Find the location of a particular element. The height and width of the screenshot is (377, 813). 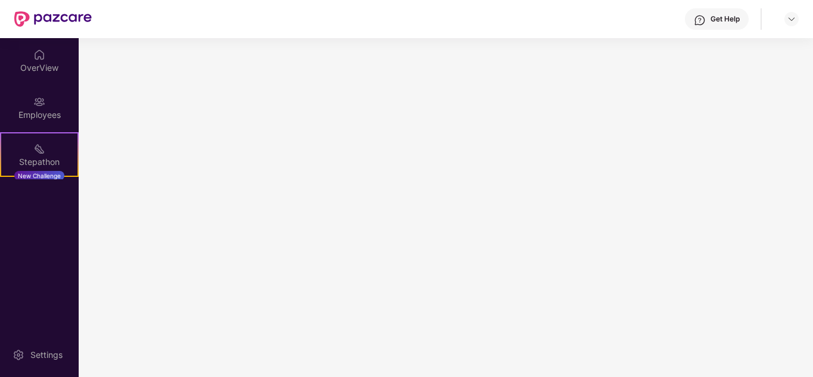

div: New Challenge is located at coordinates (39, 176).